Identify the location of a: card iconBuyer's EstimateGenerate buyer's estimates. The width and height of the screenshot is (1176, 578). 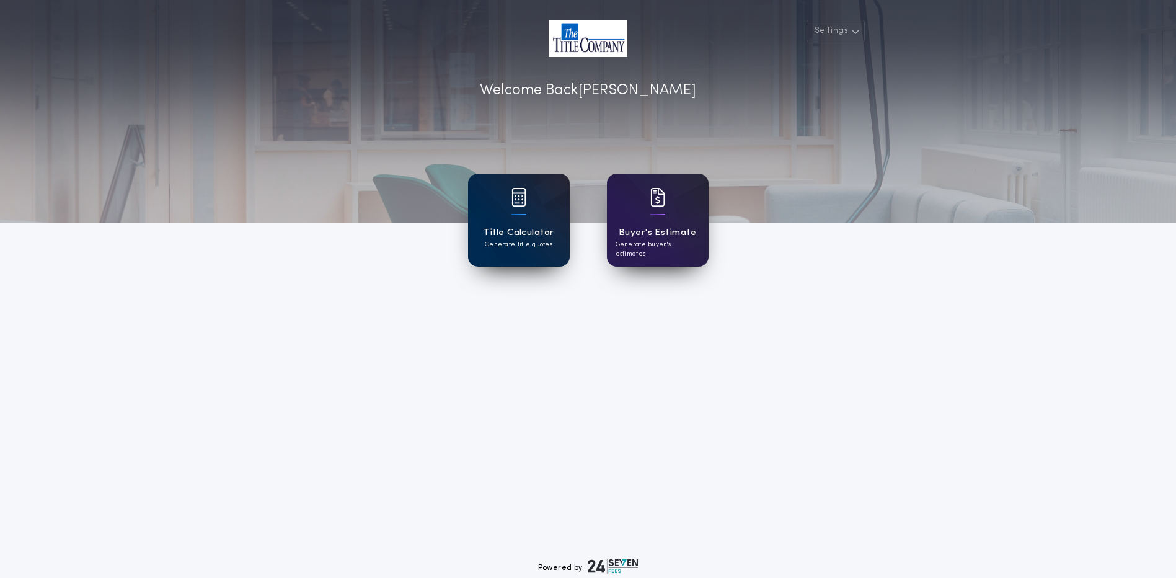
(658, 220).